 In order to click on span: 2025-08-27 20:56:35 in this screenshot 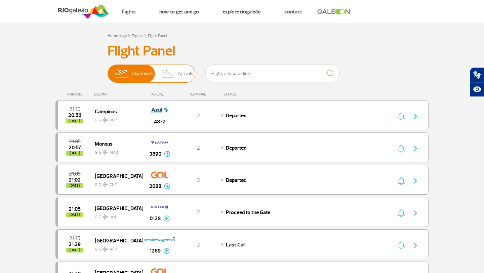, I will do `click(75, 115)`.